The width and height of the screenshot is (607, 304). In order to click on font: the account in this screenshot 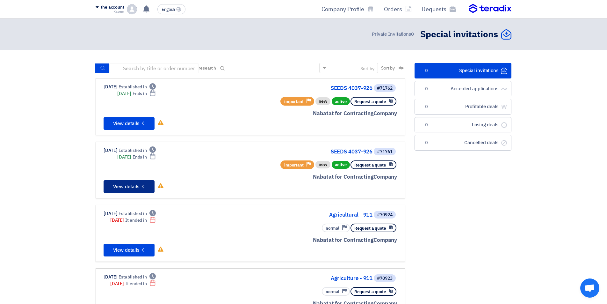, I will do `click(112, 7)`.